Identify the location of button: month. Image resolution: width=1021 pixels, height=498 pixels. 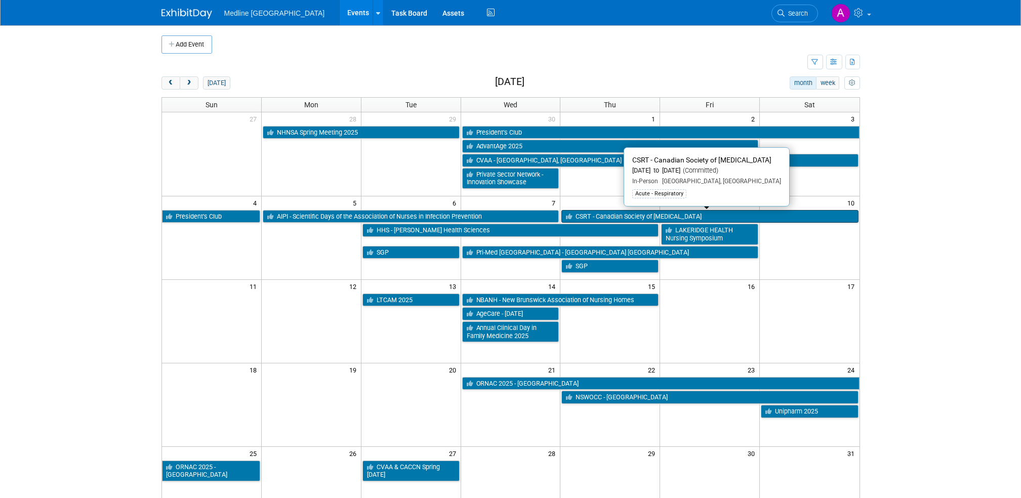
(803, 83).